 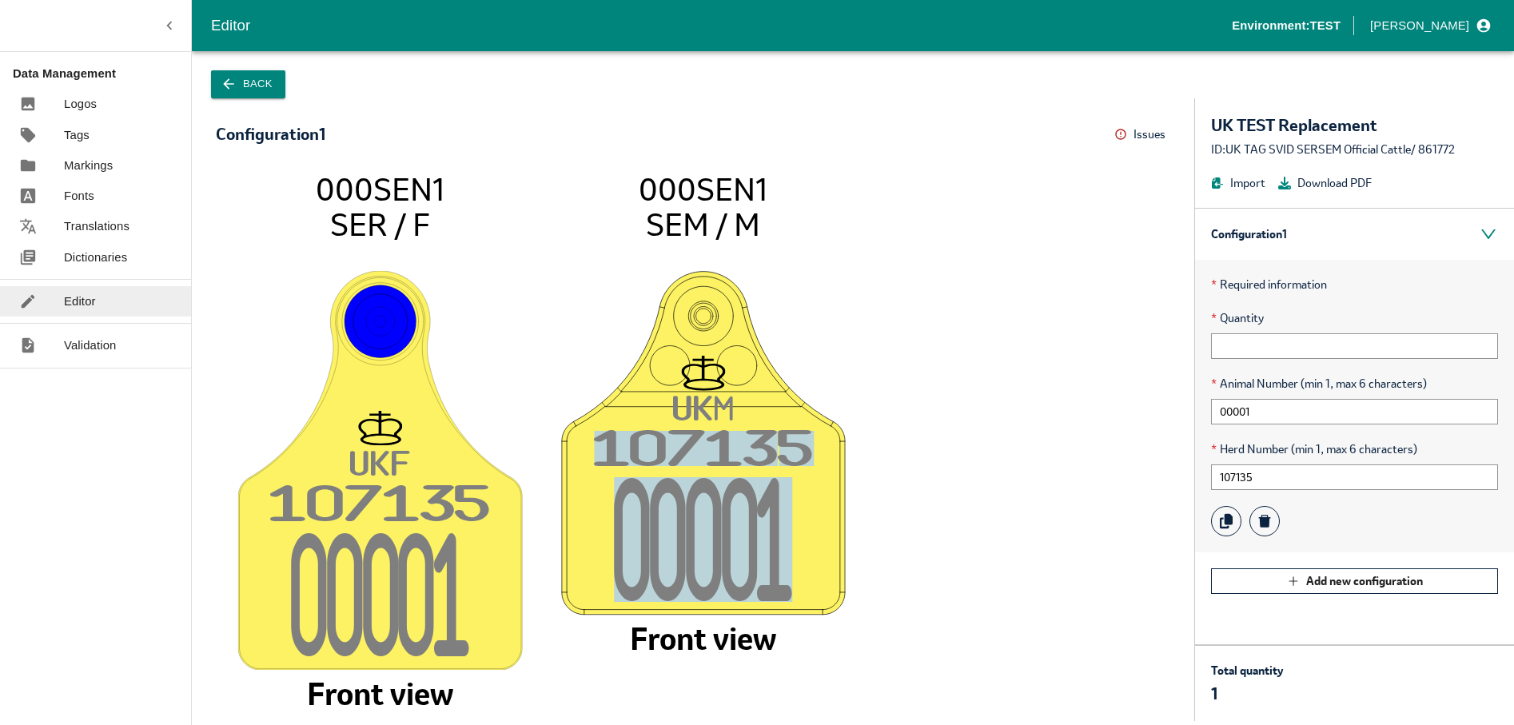 What do you see at coordinates (1354, 384) in the screenshot?
I see `span: Animal Number` at bounding box center [1354, 384].